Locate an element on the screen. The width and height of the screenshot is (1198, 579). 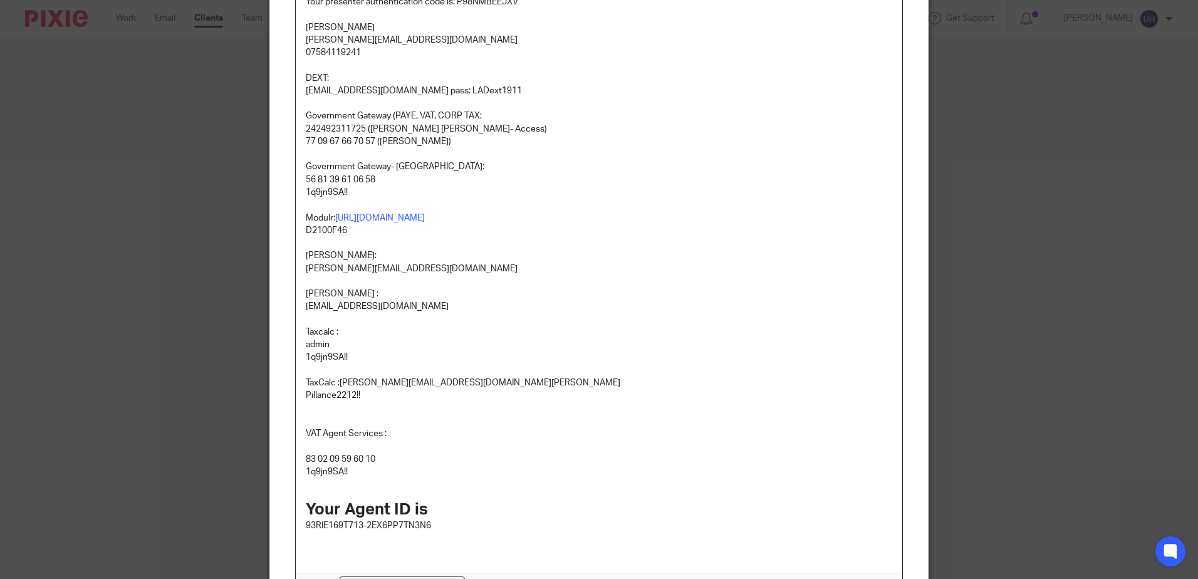
p: Government Gateway (PAYE, VAT, CORP TAX: is located at coordinates (599, 116).